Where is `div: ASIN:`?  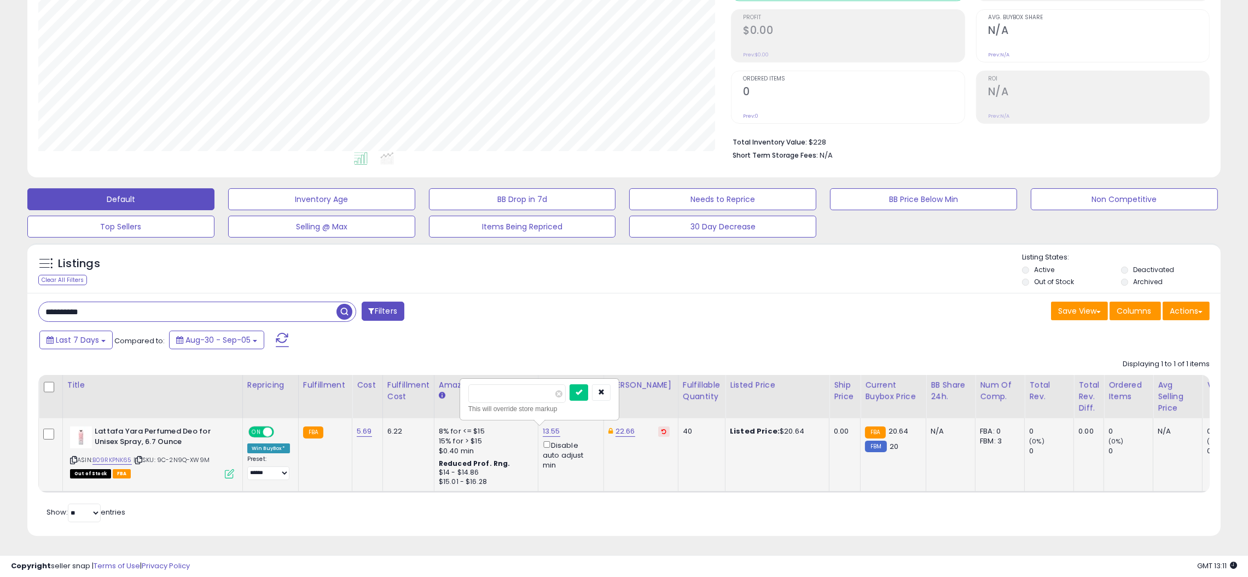
div: ASIN: is located at coordinates (152, 451).